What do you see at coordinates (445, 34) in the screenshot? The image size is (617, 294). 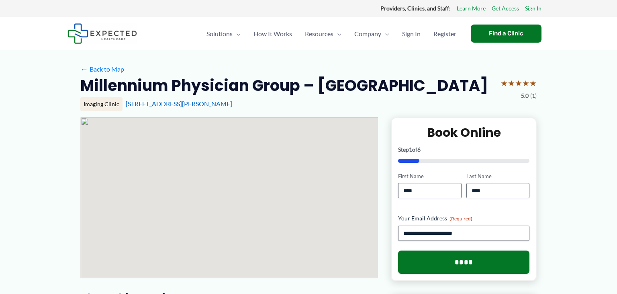 I see `span: Register` at bounding box center [445, 34].